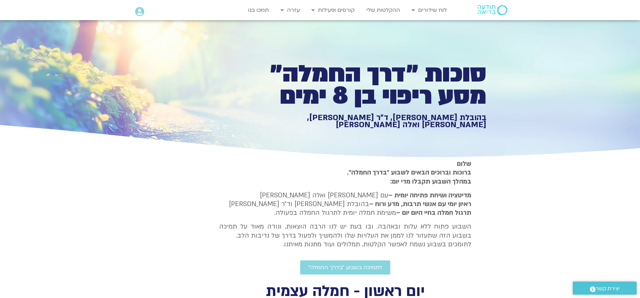  What do you see at coordinates (258, 10) in the screenshot?
I see `a: תמכו בנו` at bounding box center [258, 10].